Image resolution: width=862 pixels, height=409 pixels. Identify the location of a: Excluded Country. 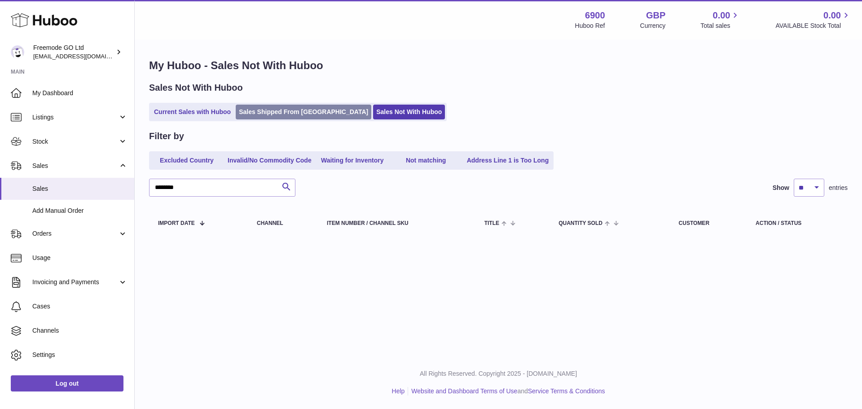
(187, 160).